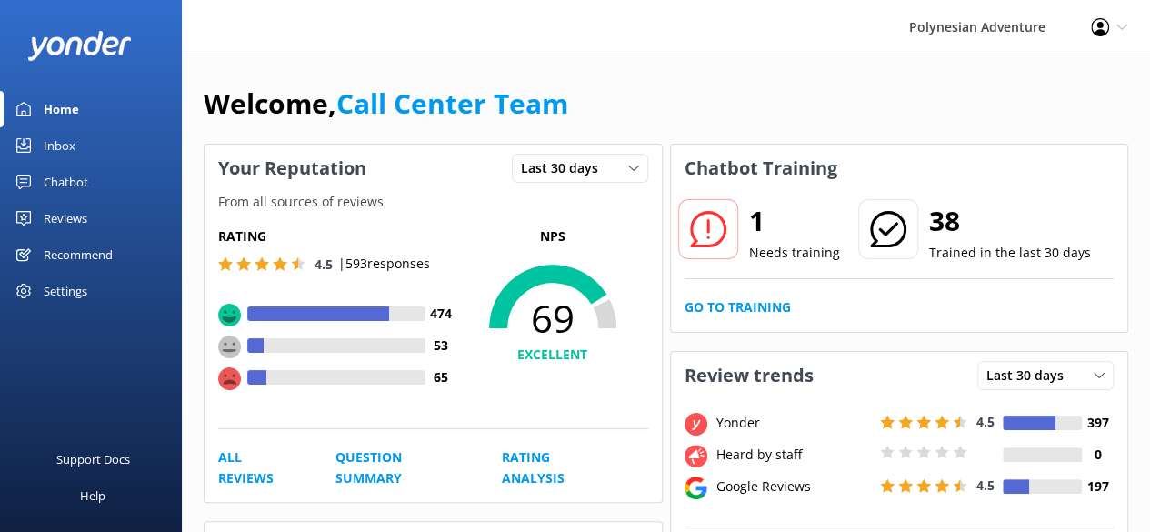  I want to click on h1: Welcome,, so click(385, 104).